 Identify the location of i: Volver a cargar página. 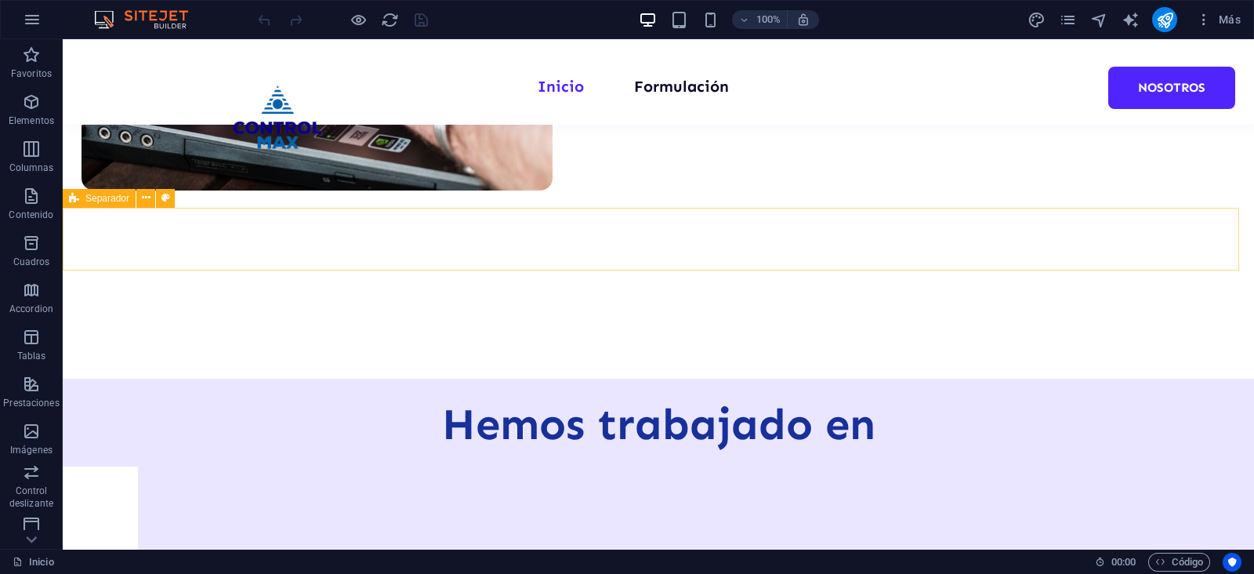
(390, 20).